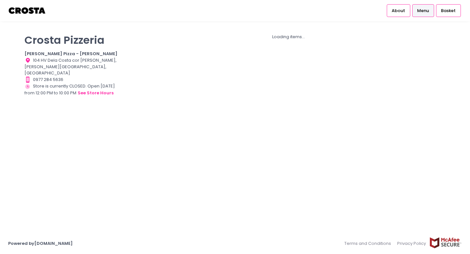 This screenshot has width=470, height=254. What do you see at coordinates (96, 93) in the screenshot?
I see `button: see store hours` at bounding box center [96, 93].